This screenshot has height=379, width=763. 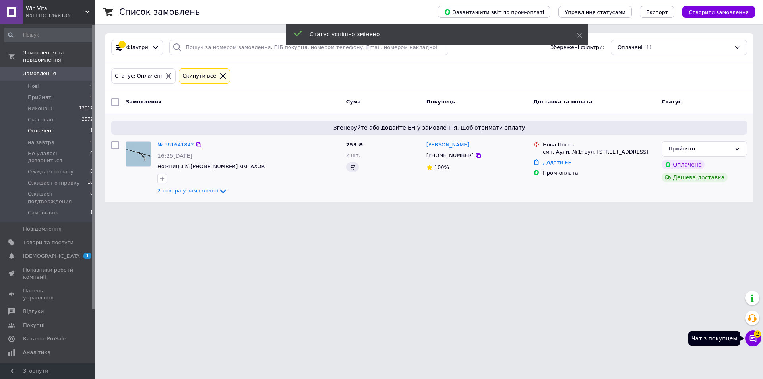 What do you see at coordinates (41, 120) in the screenshot?
I see `span: Скасовані` at bounding box center [41, 120].